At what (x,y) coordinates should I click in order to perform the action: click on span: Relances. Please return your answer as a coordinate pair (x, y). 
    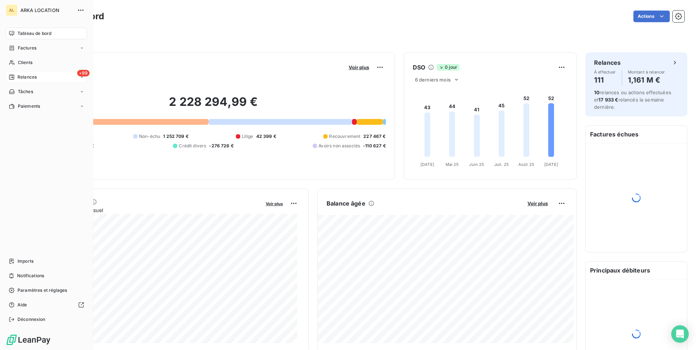
    Looking at the image, I should click on (27, 77).